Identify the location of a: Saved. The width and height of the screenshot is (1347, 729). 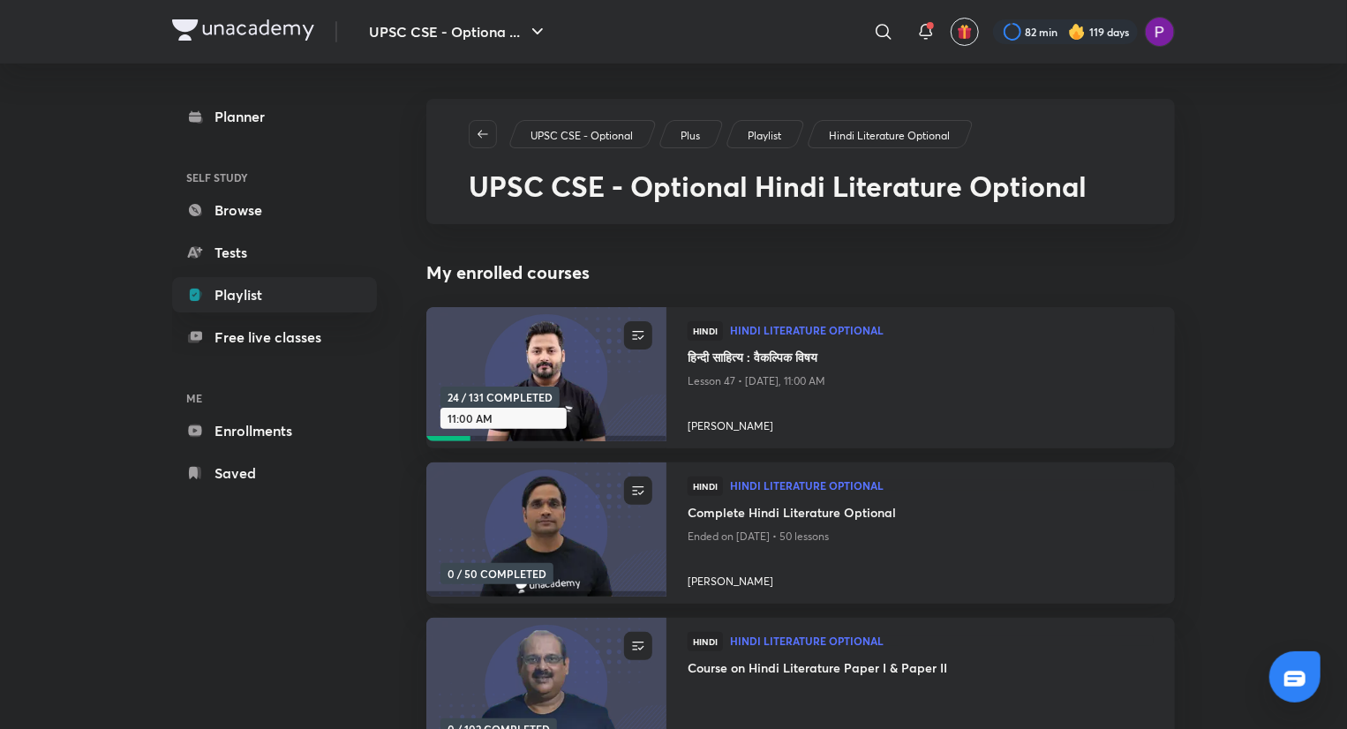
(275, 473).